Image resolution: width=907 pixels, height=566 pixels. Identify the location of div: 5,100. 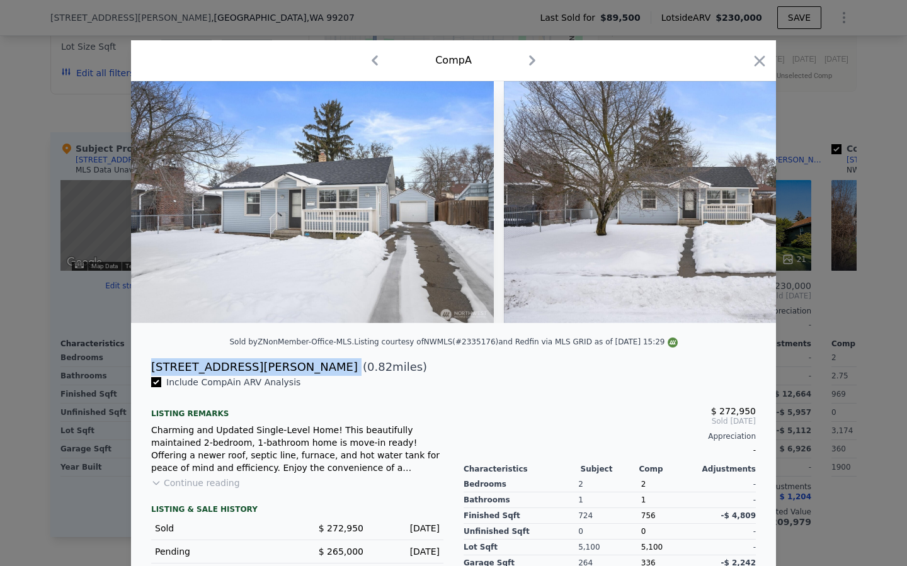
(610, 547).